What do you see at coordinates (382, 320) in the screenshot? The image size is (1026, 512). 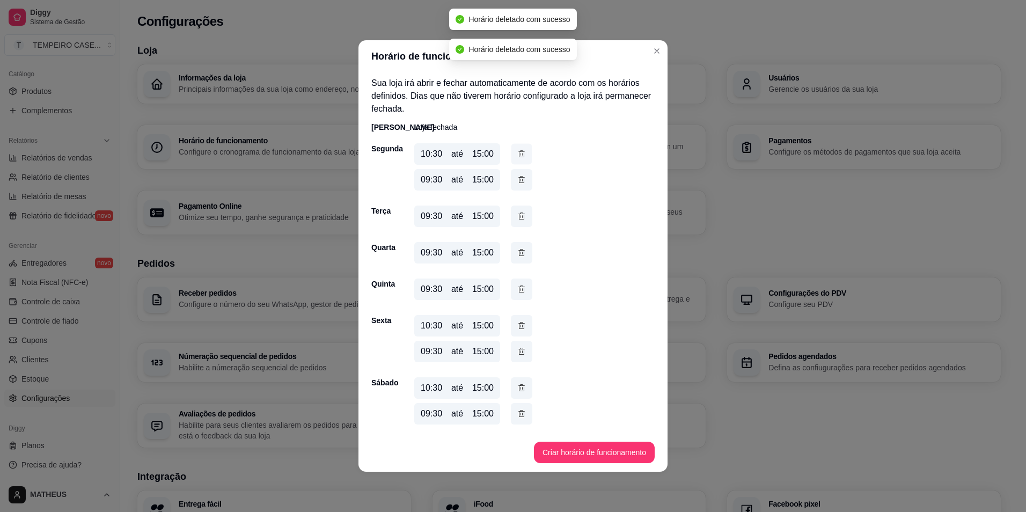 I see `div: Sexta` at bounding box center [382, 320].